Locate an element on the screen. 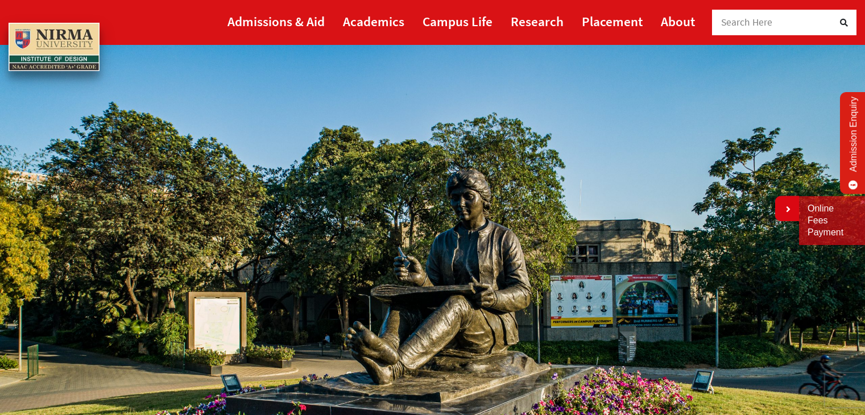 Image resolution: width=865 pixels, height=415 pixels. a: Campus Life is located at coordinates (457, 21).